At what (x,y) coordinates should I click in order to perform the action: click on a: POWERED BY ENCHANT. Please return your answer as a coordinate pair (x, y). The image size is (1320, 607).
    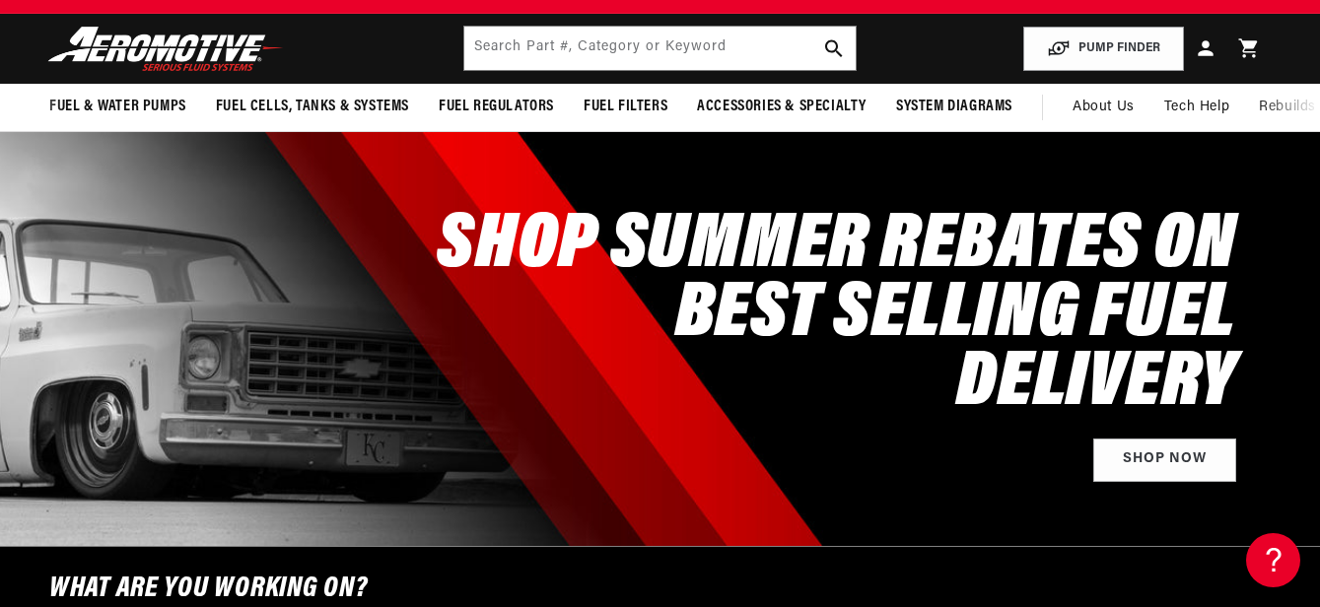
    Looking at the image, I should click on (325, 577).